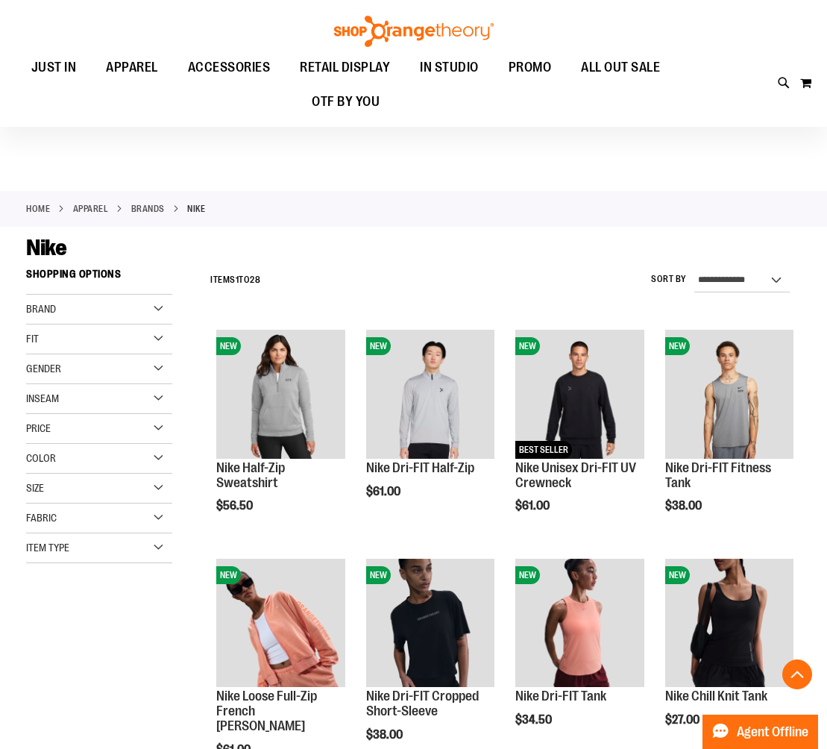 Image resolution: width=827 pixels, height=749 pixels. Describe the element at coordinates (236, 506) in the screenshot. I see `span: $56.50` at that location.